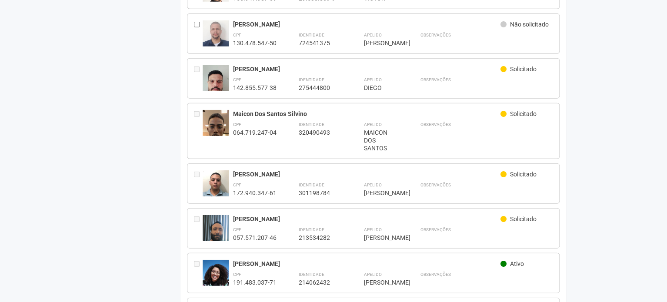 The image size is (667, 302). Describe the element at coordinates (255, 238) in the screenshot. I see `div: 057.571.207-46` at that location.